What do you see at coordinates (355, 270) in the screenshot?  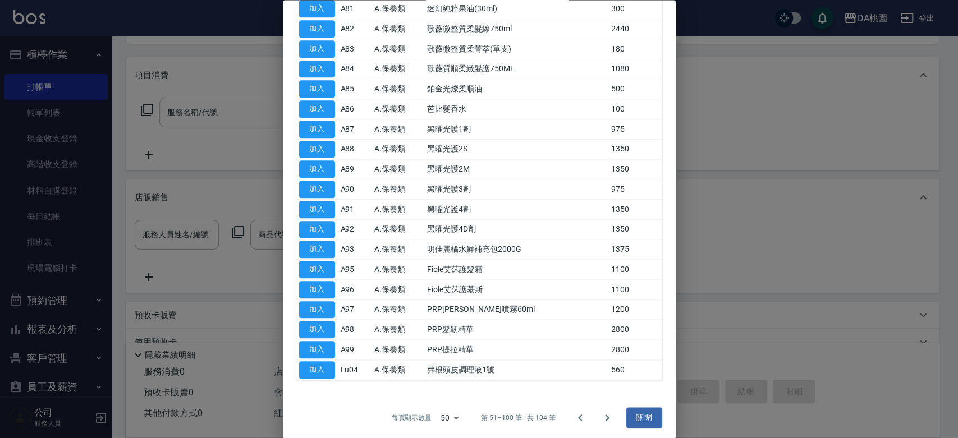 I see `td: A95` at bounding box center [355, 270].